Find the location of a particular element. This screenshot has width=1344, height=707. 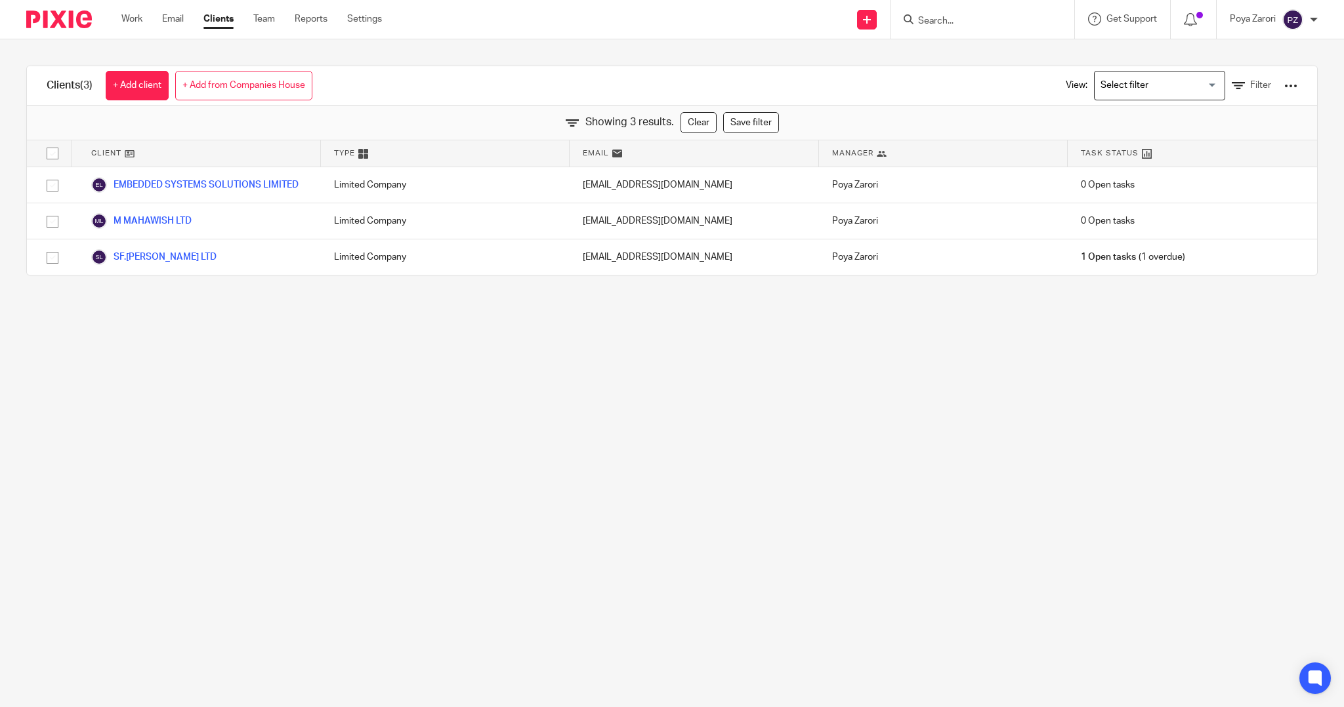

a: M MAHAWISH LTD is located at coordinates (141, 221).